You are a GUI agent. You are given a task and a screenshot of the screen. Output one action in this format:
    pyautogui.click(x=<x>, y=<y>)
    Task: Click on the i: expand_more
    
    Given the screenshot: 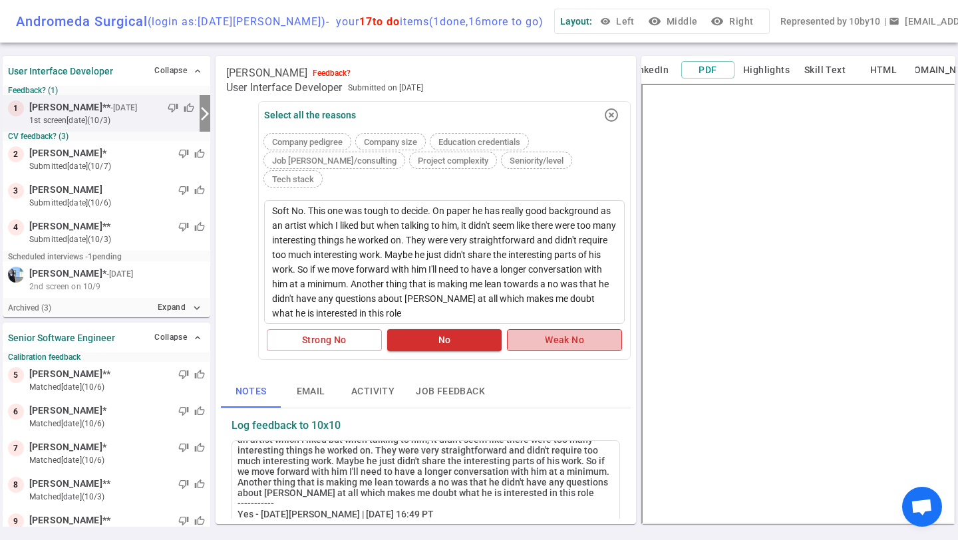 What is the action you would take?
    pyautogui.click(x=197, y=308)
    